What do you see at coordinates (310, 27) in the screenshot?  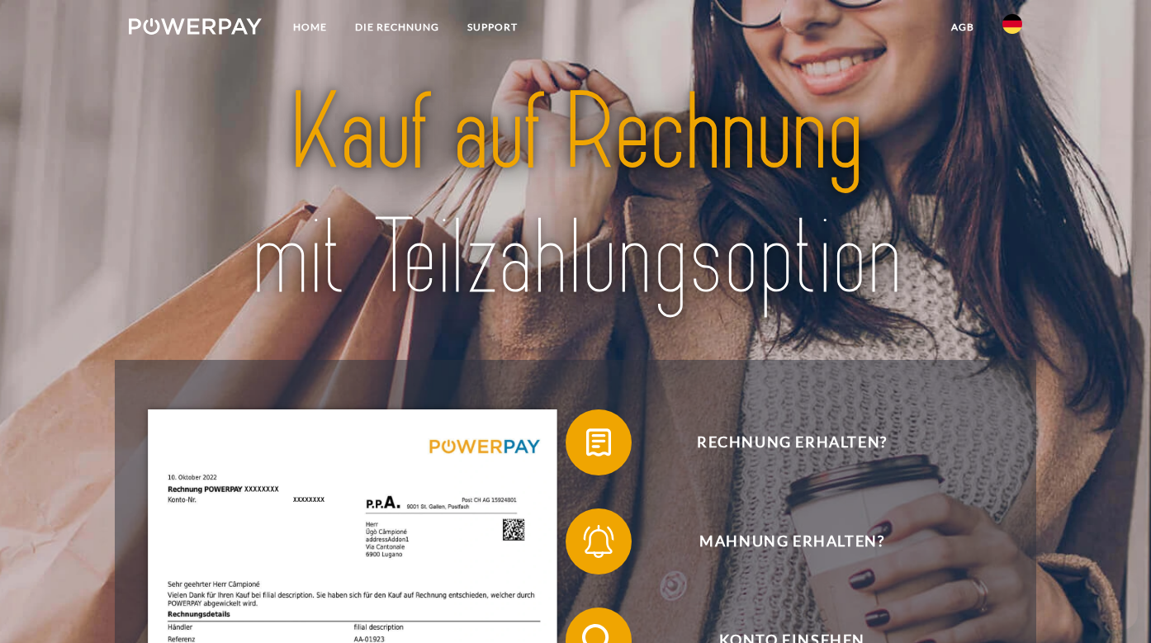 I see `a: Home` at bounding box center [310, 27].